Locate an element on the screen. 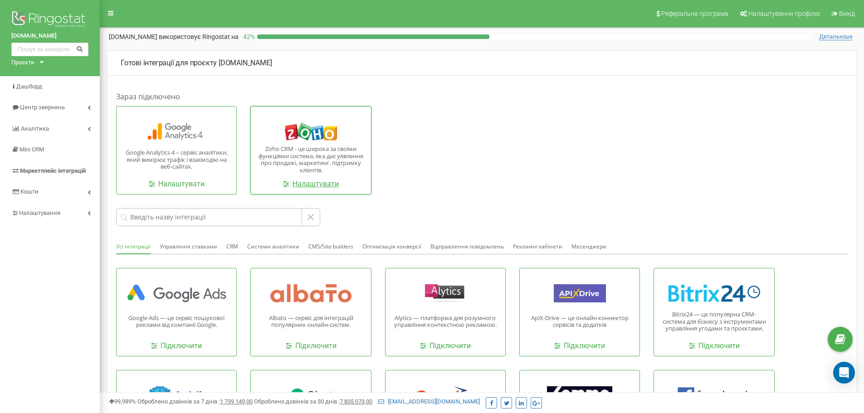 This screenshot has width=864, height=413. span: Дашборд is located at coordinates (29, 86).